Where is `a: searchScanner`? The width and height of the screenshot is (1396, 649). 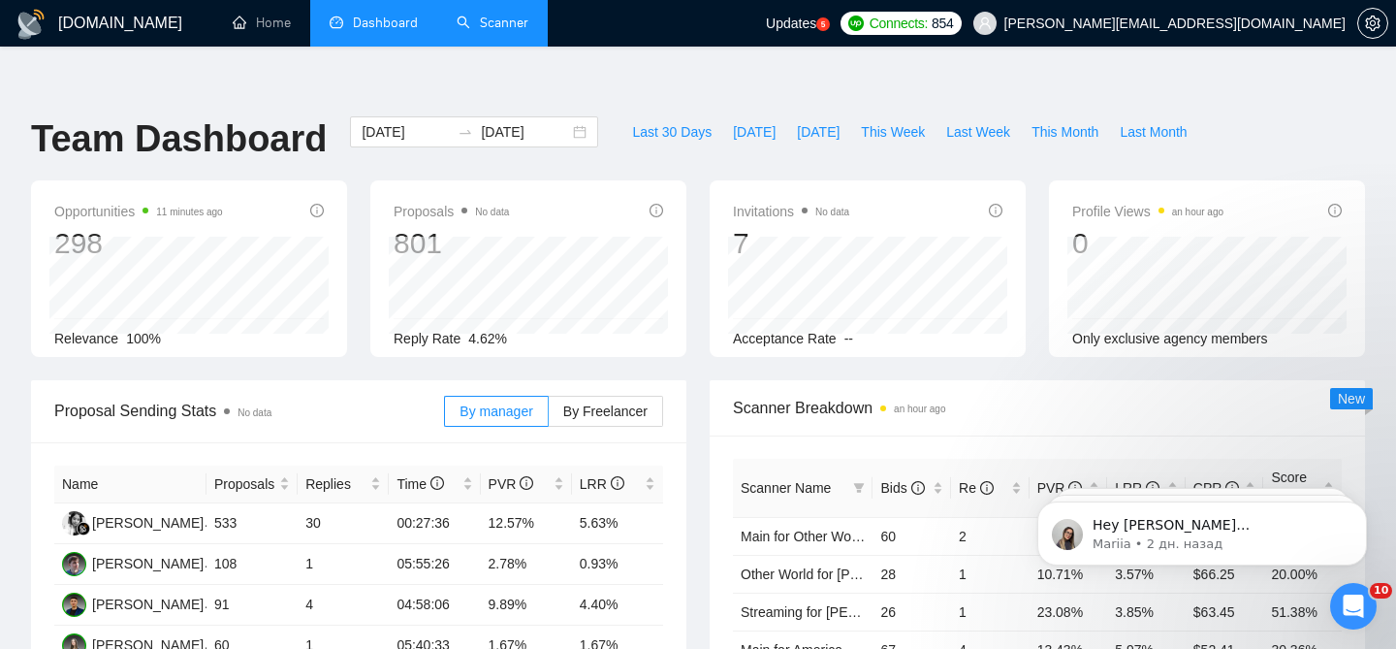 a: searchScanner is located at coordinates (493, 22).